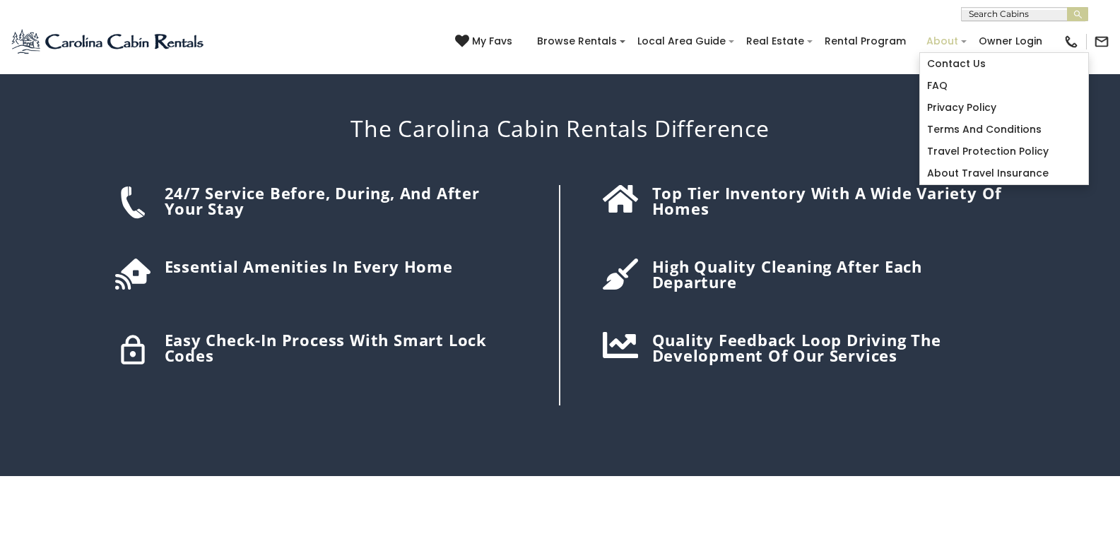  I want to click on a: Browse Rentals, so click(576, 41).